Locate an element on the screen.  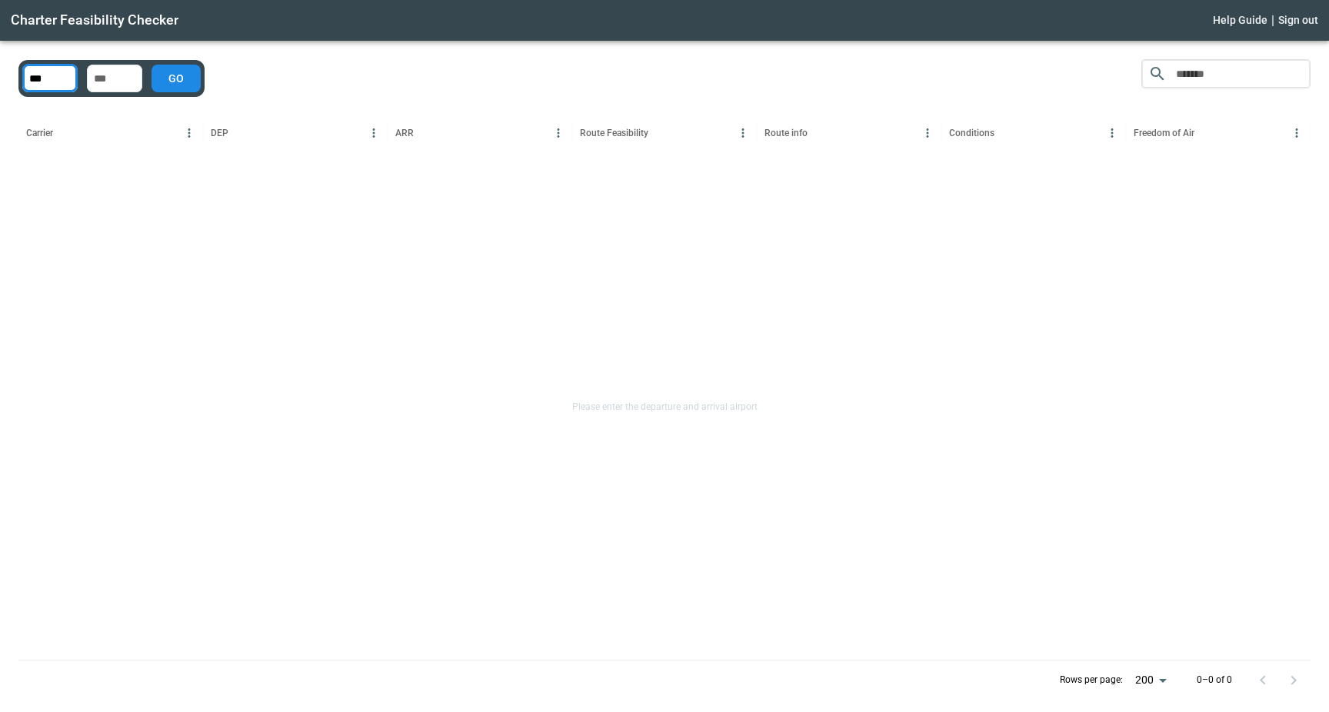
button: GO is located at coordinates (176, 78).